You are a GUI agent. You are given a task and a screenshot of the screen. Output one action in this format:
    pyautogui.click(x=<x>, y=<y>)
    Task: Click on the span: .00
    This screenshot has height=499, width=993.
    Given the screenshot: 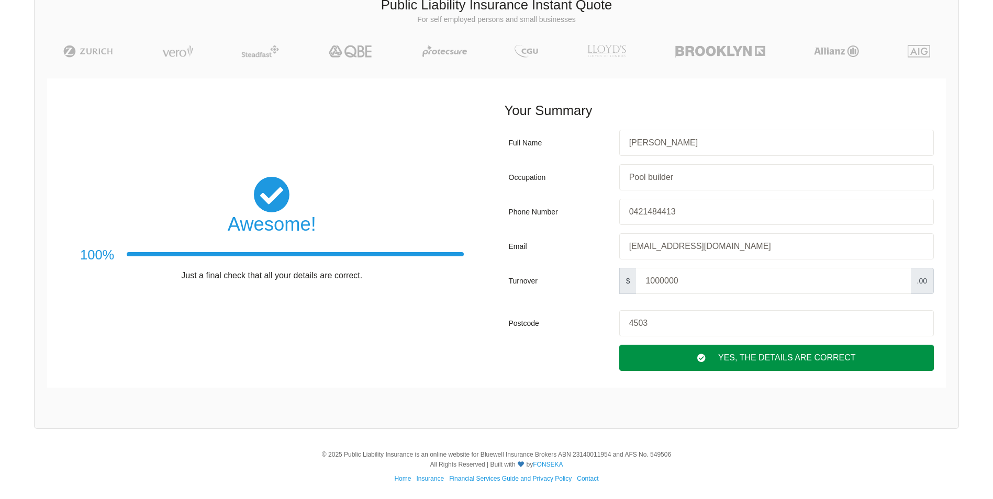 What is the action you would take?
    pyautogui.click(x=922, y=281)
    